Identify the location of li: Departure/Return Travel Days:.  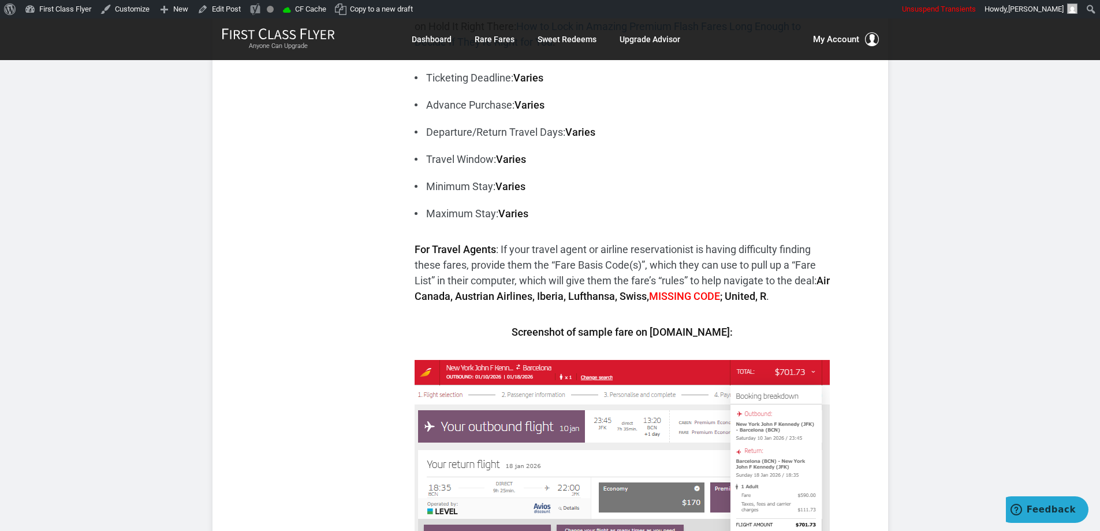
(623, 132).